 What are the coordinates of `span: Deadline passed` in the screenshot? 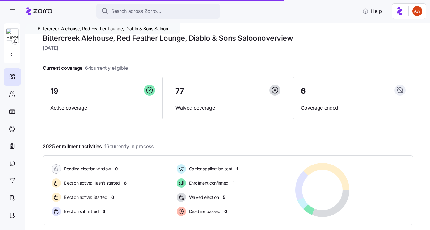 It's located at (204, 211).